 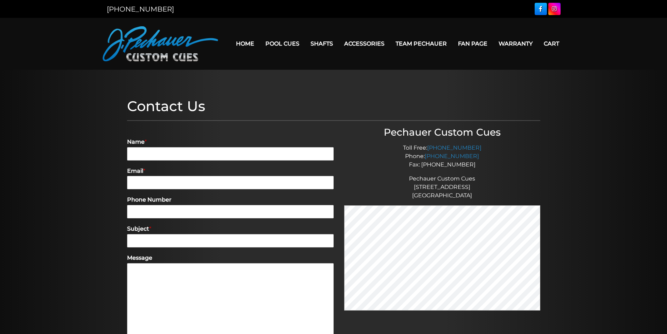 I want to click on label: Email, so click(x=230, y=171).